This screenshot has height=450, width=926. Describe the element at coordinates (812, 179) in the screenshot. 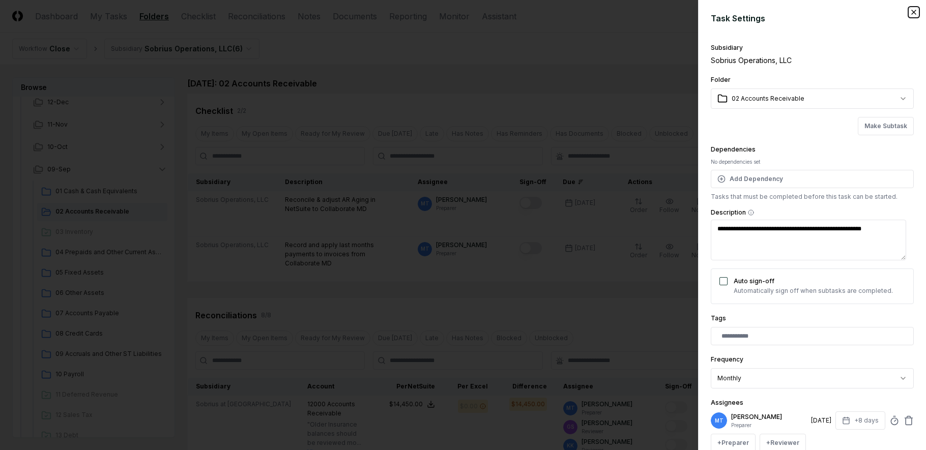

I see `button: Add Dependency` at that location.